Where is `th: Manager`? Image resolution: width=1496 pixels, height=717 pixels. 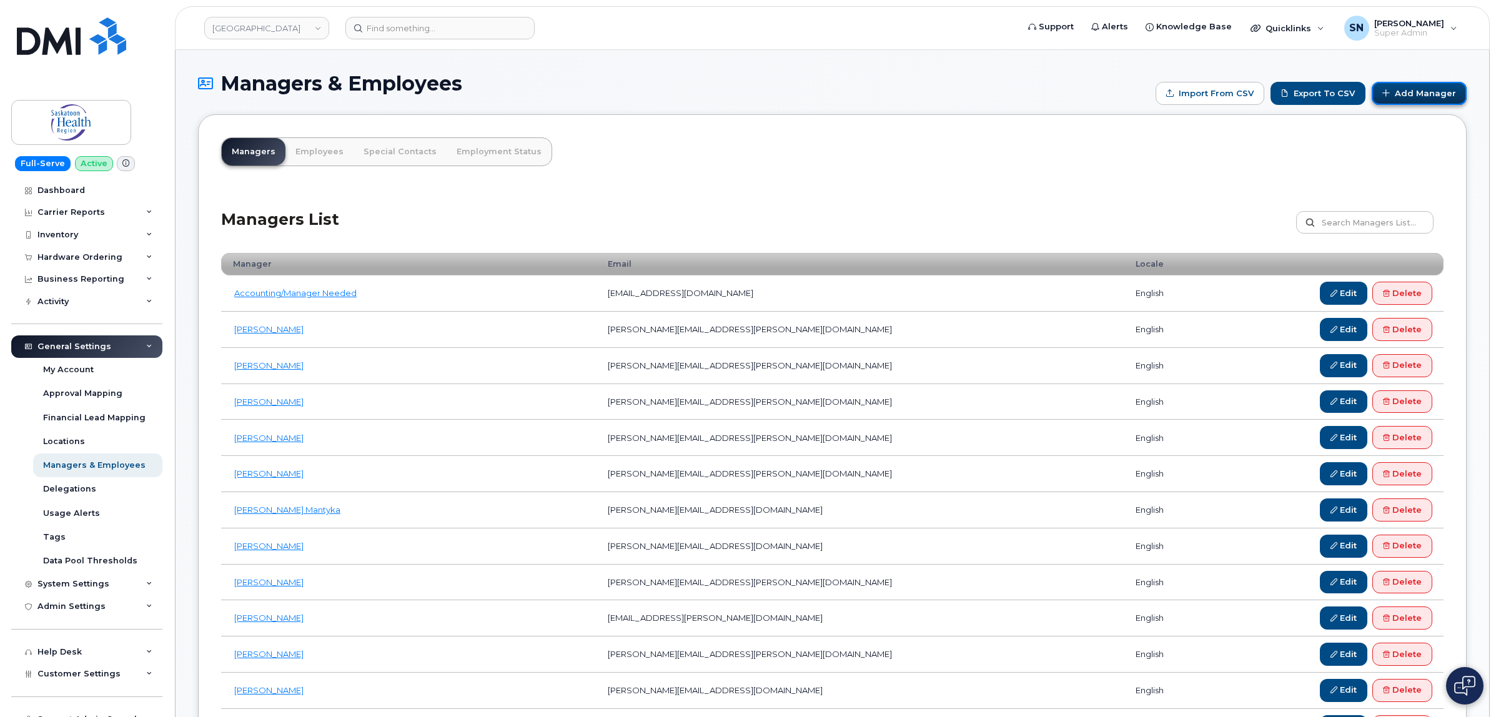
th: Manager is located at coordinates (409, 264).